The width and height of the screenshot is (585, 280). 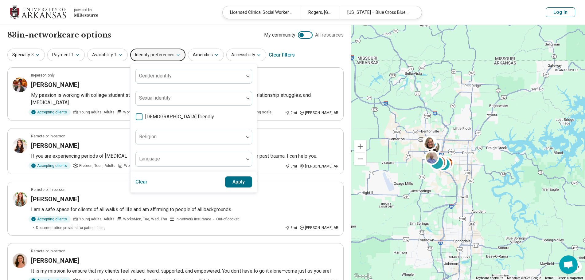 I want to click on p: In-person only, so click(x=43, y=75).